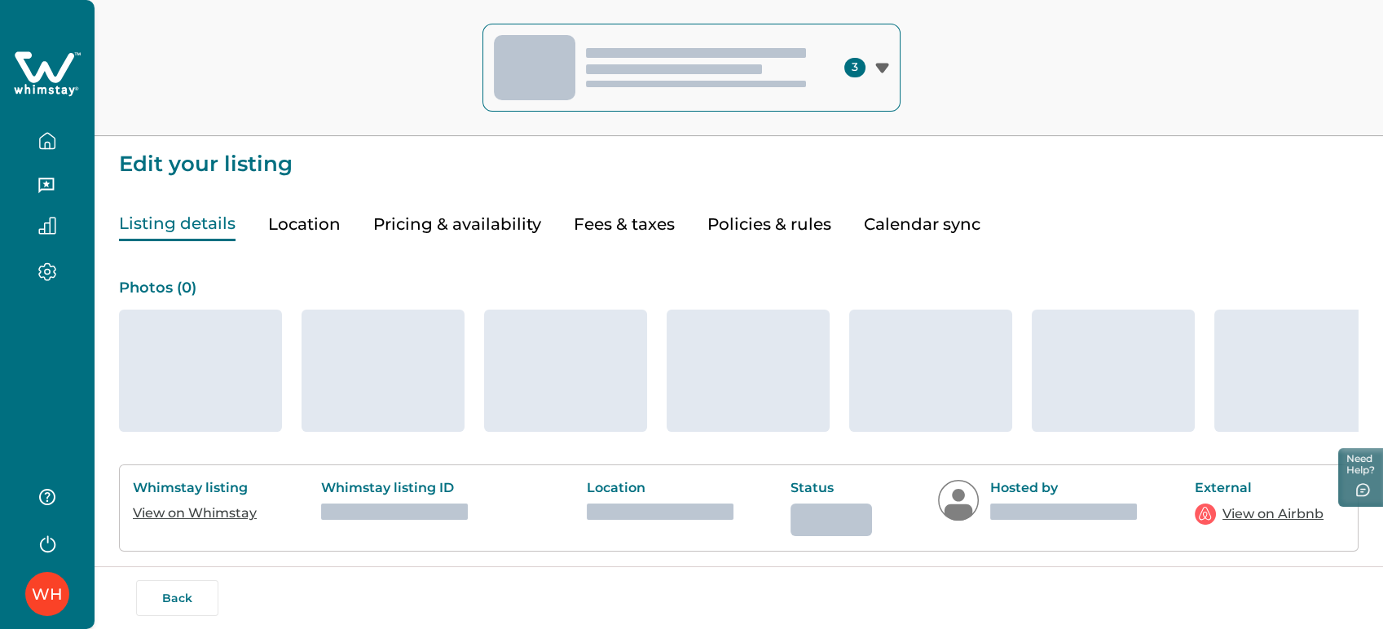 The height and width of the screenshot is (629, 1383). I want to click on p: Photos ( 0 ), so click(738, 288).